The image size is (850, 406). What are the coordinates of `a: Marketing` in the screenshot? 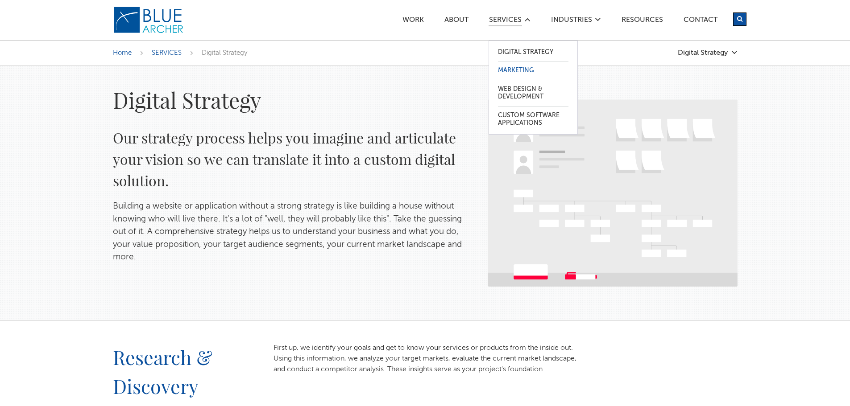 It's located at (533, 70).